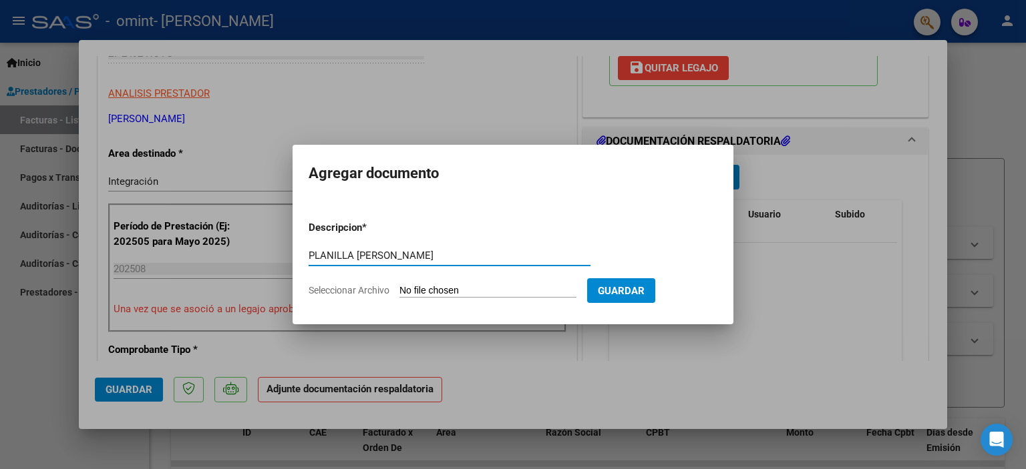  Describe the element at coordinates (513, 174) in the screenshot. I see `h2: Agregar documento` at that location.